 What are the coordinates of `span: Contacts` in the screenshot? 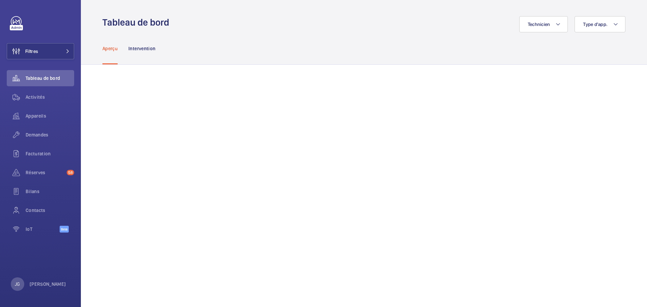 It's located at (50, 210).